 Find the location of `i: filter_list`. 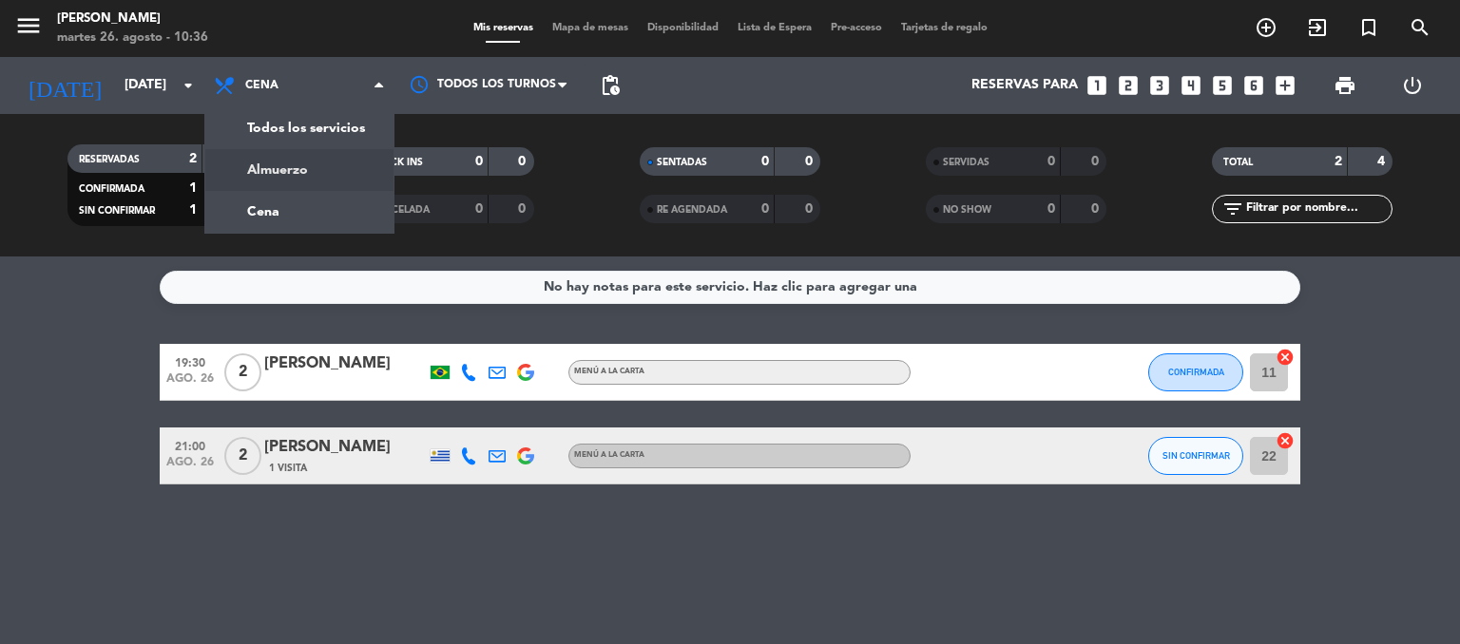

i: filter_list is located at coordinates (1233, 209).